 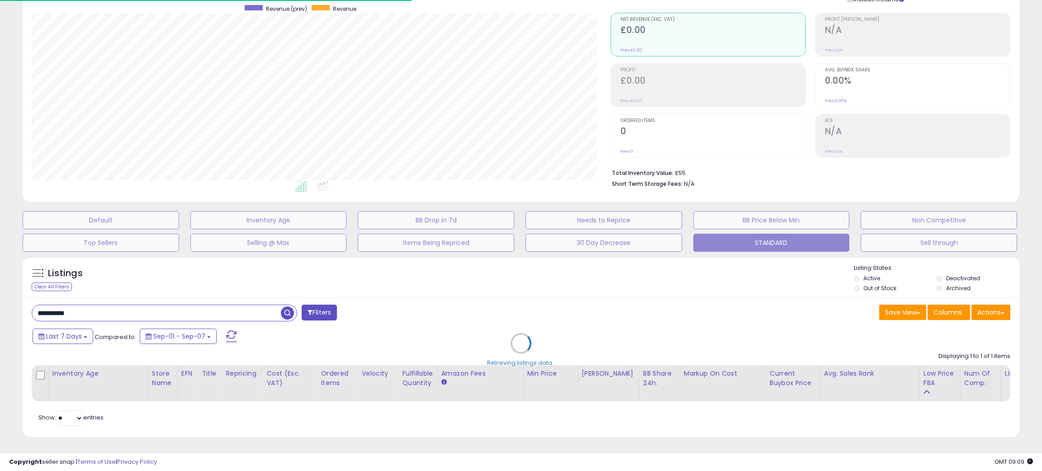 What do you see at coordinates (690, 184) in the screenshot?
I see `span: N/A` at bounding box center [690, 184].